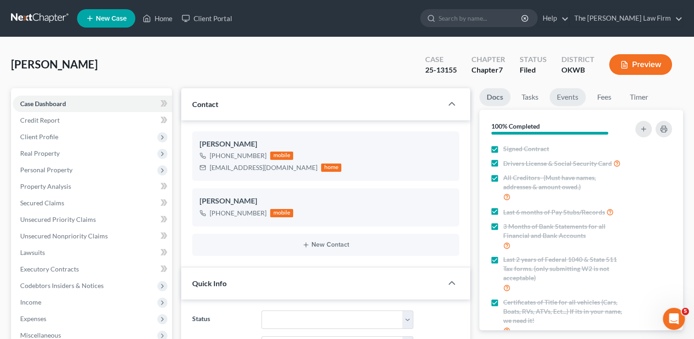 This screenshot has height=339, width=694. What do you see at coordinates (533, 59) in the screenshot?
I see `div: Status` at bounding box center [533, 59].